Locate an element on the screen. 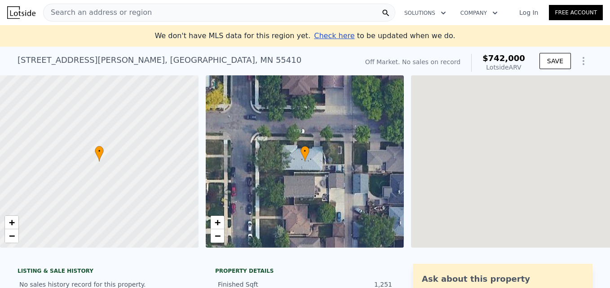 The height and width of the screenshot is (288, 610). div: Off Market. No sales on record is located at coordinates (413, 62).